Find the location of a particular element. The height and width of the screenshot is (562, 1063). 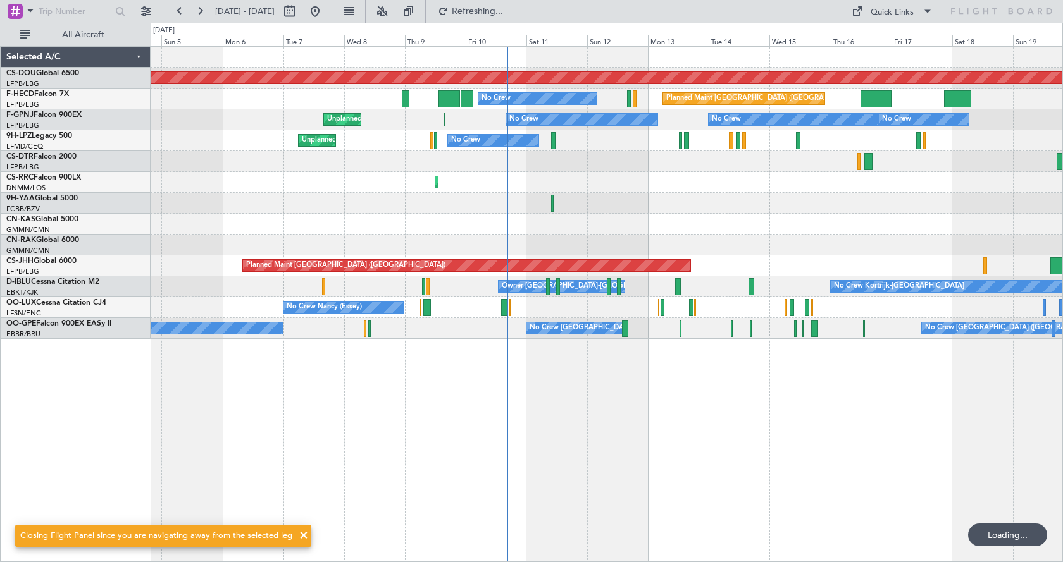

div: Tue 7 is located at coordinates (314, 40).